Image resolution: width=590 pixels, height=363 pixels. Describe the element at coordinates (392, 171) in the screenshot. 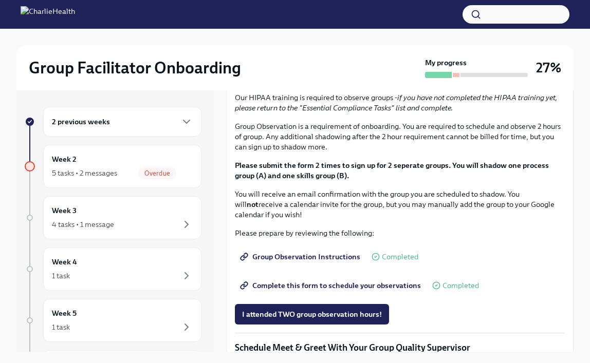

I see `strong: Please submit the form 2 times to sign up for 2 seperate groups. You will shadow one process grou...` at that location.